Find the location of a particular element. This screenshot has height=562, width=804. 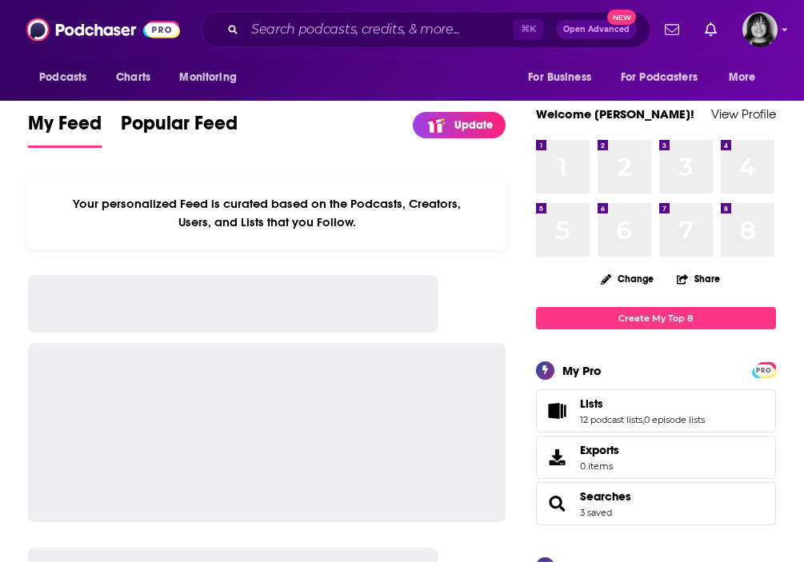

img: User Profile is located at coordinates (760, 30).